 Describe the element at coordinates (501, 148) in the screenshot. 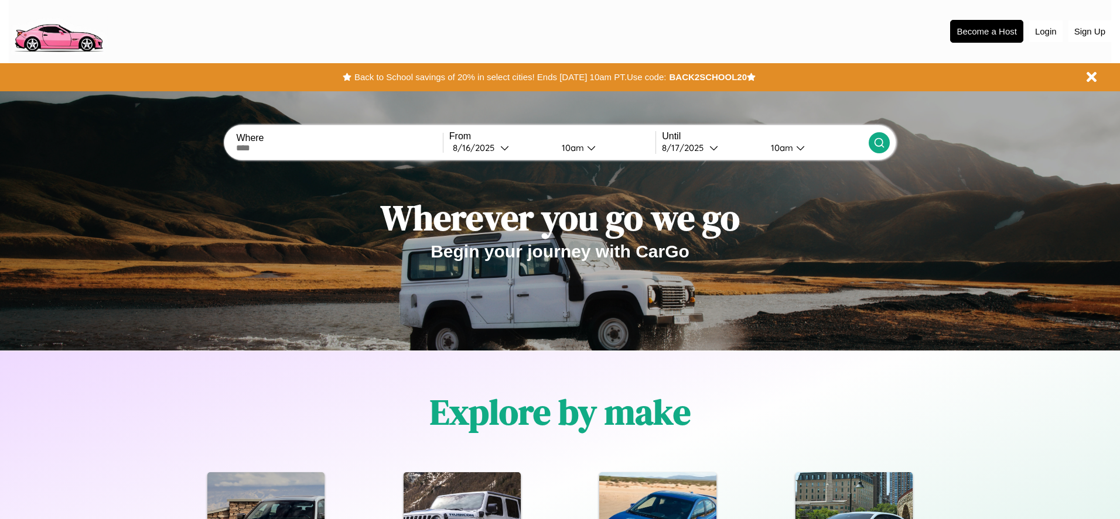

I see `button: 8/16/2025` at that location.